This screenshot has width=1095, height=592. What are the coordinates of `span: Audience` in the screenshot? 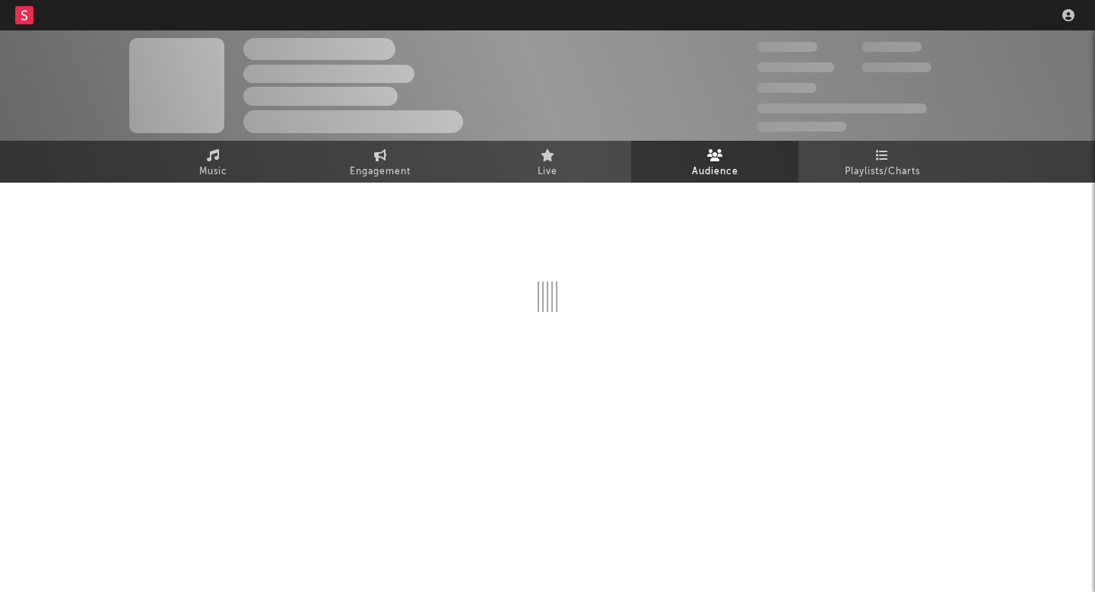 It's located at (715, 172).